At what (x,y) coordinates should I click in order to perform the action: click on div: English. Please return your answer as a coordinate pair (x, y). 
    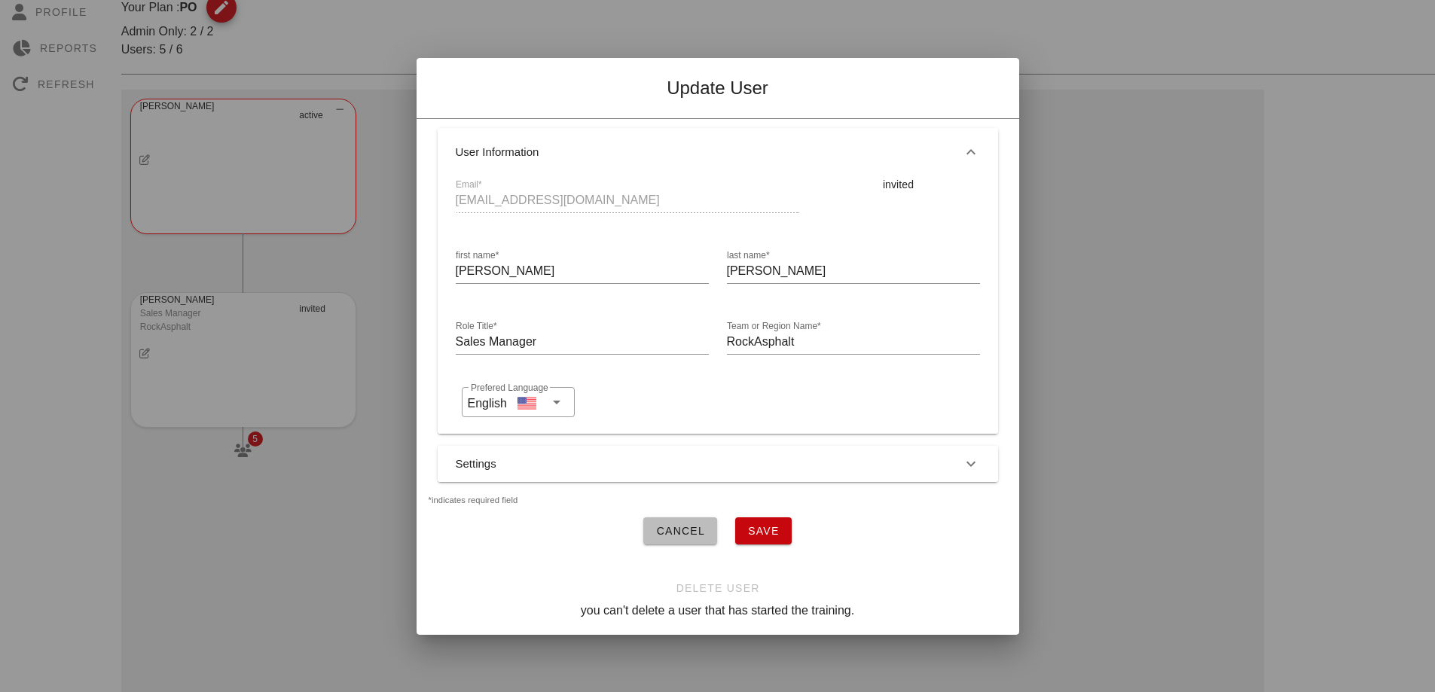
    Looking at the image, I should click on (487, 401).